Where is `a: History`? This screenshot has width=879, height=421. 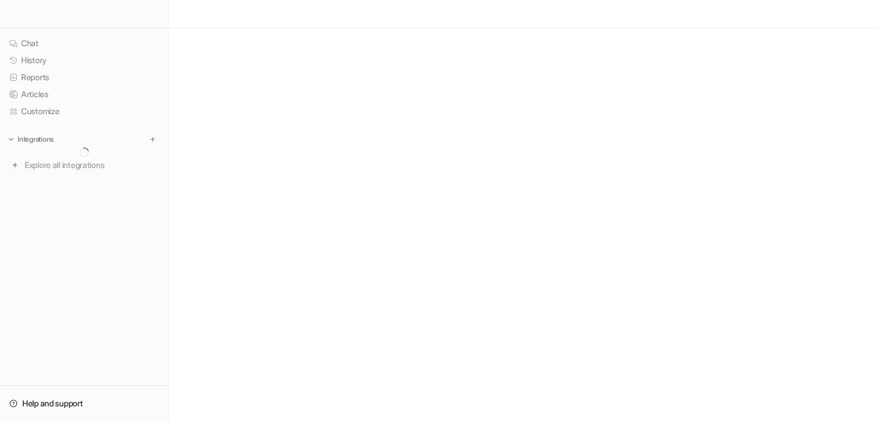
a: History is located at coordinates (84, 60).